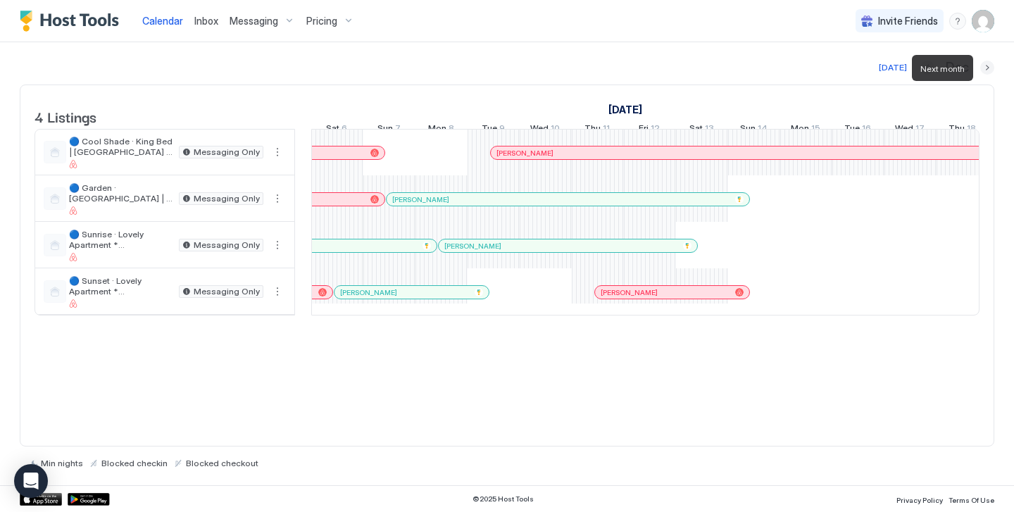 This screenshot has height=512, width=1014. I want to click on a: December 9, 2025, so click(493, 130).